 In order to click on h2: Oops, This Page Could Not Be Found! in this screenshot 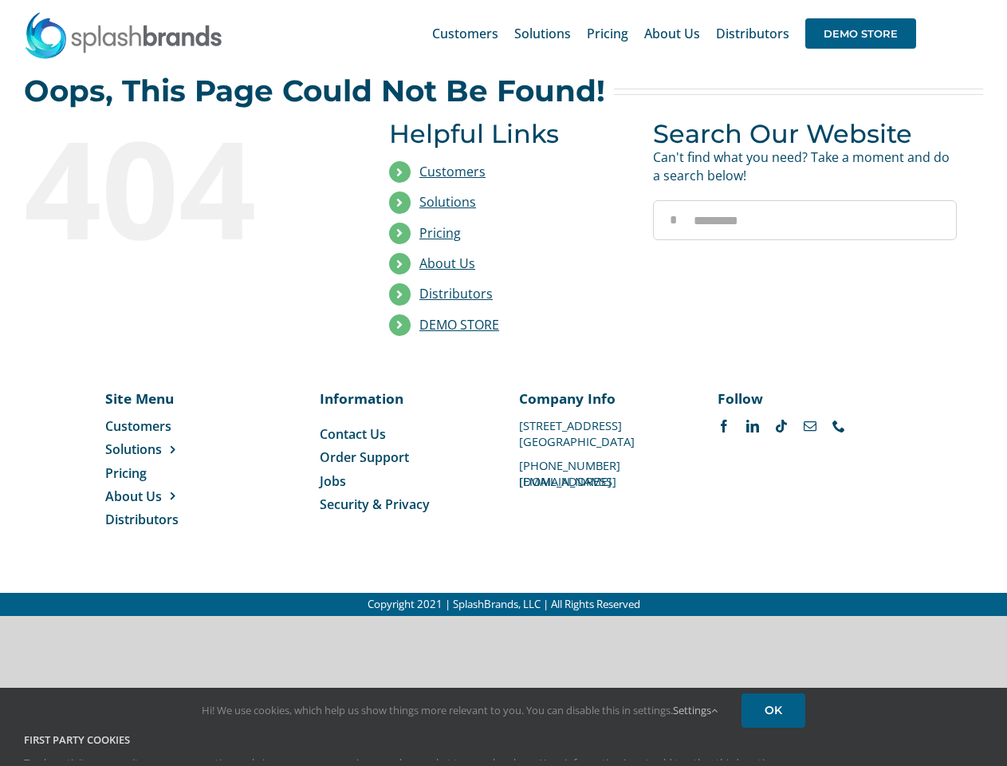, I will do `click(314, 91)`.